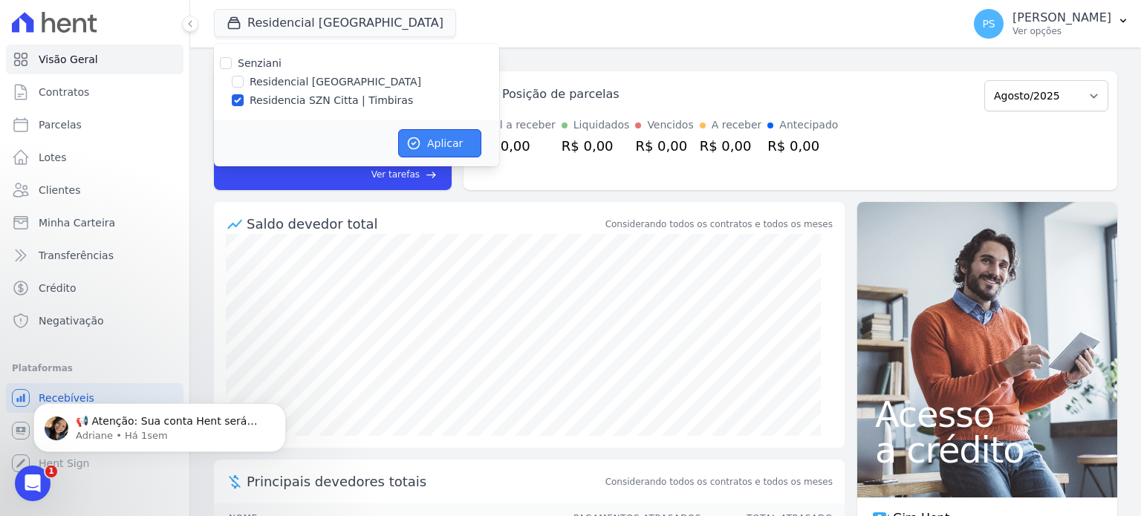 The image size is (1141, 516). I want to click on span: a crédito, so click(987, 450).